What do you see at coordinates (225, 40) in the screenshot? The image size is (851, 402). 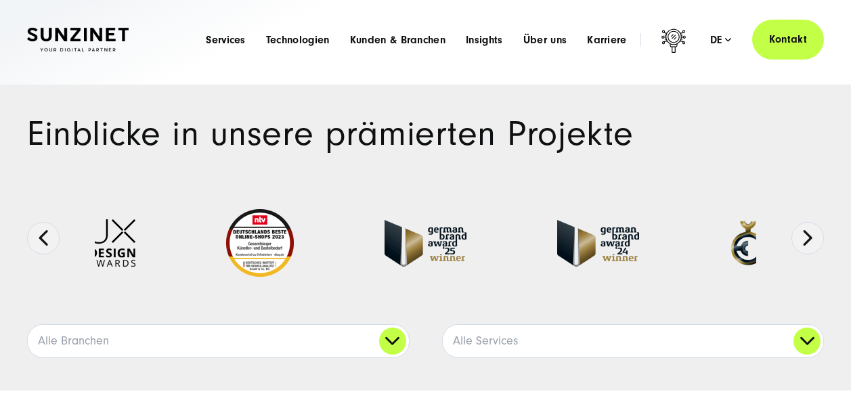 I see `span: Services` at bounding box center [225, 40].